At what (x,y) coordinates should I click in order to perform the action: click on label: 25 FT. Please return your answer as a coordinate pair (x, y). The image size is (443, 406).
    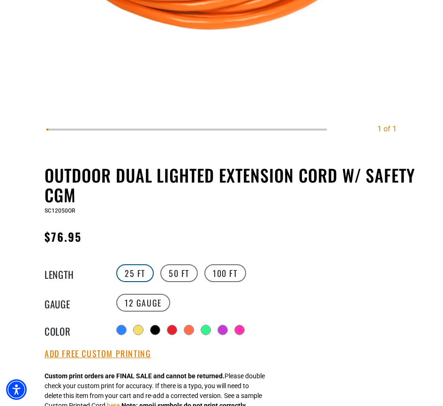
    Looking at the image, I should click on (135, 273).